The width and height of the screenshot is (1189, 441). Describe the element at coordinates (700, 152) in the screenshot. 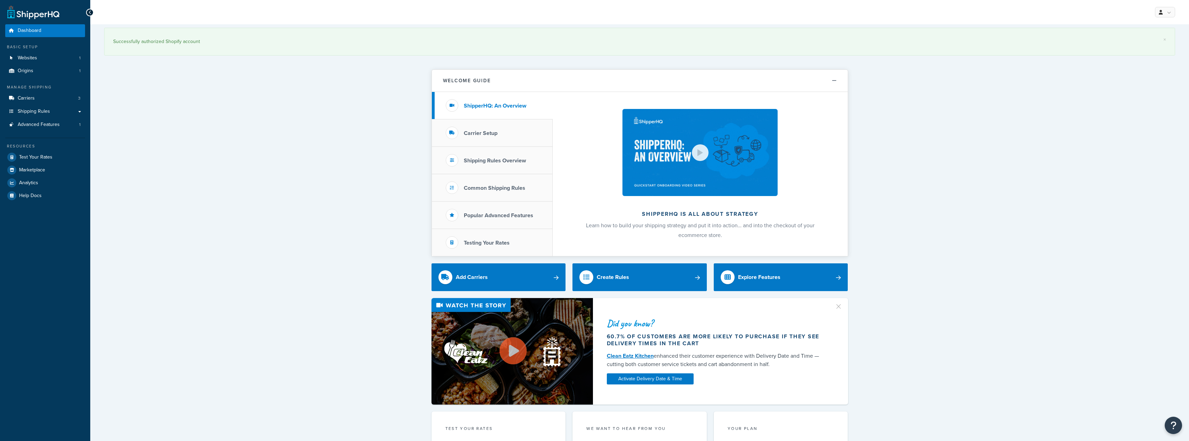

I see `img: ShipperHQ is all about strategy` at that location.